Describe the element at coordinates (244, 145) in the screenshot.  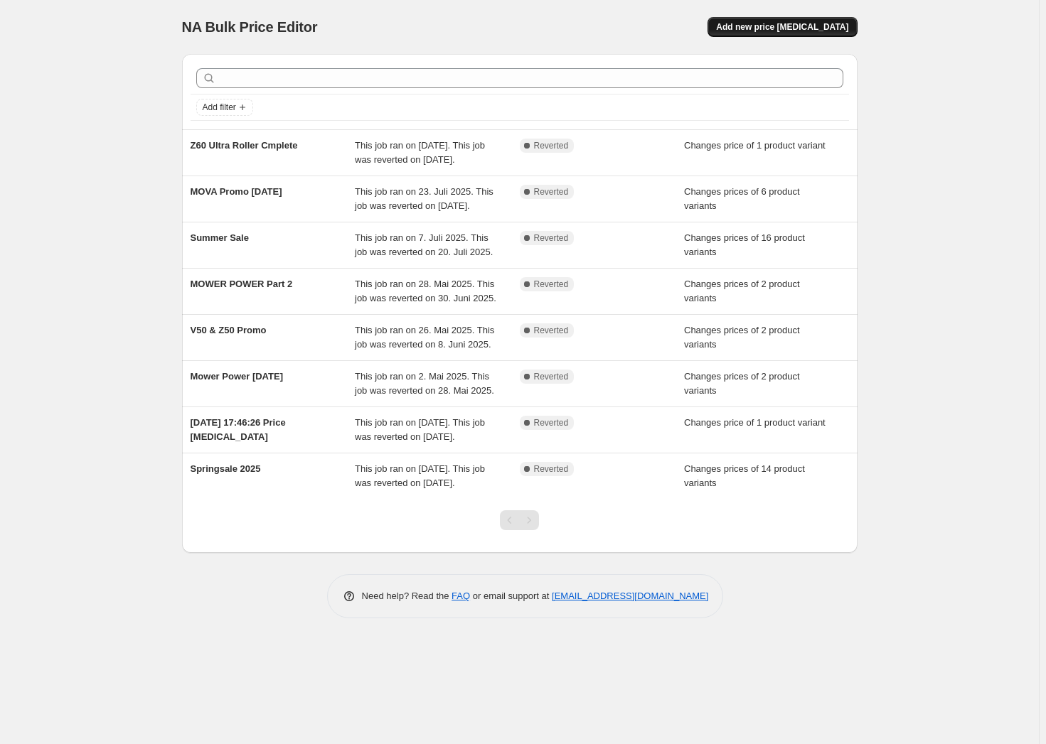
I see `span: Z60 Ultra Roller Cmplete` at that location.